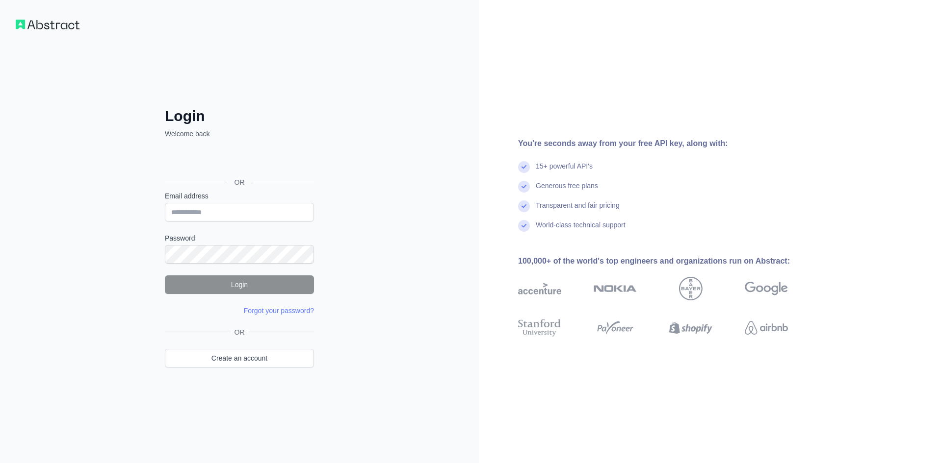 The width and height of the screenshot is (942, 463). I want to click on img: Workflow, so click(48, 25).